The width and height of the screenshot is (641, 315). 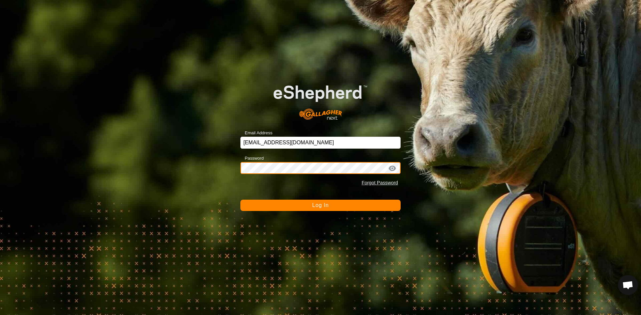 I want to click on label: Email Address, so click(x=256, y=133).